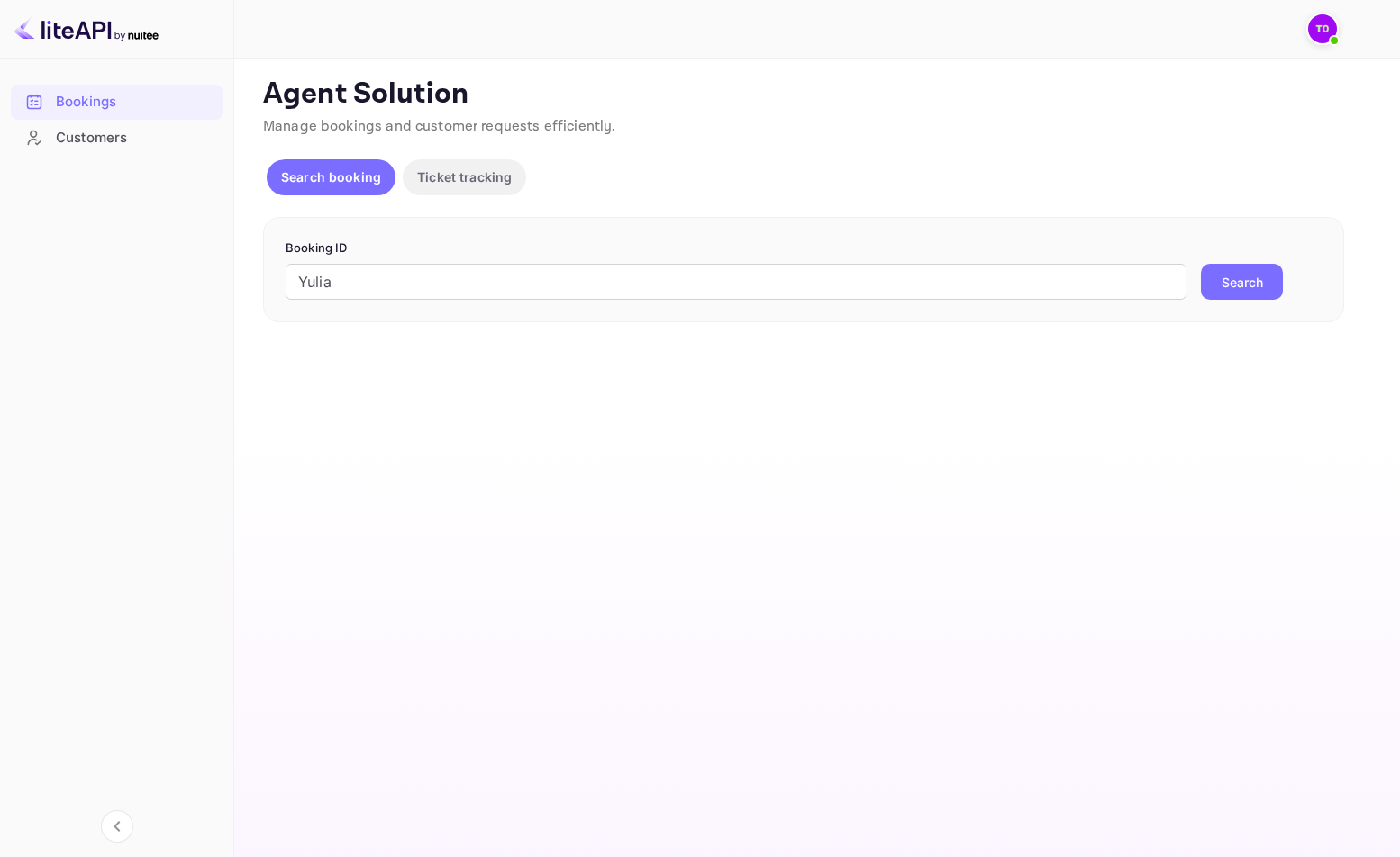 The image size is (1400, 857). What do you see at coordinates (1241, 282) in the screenshot?
I see `button: Search` at bounding box center [1241, 282].